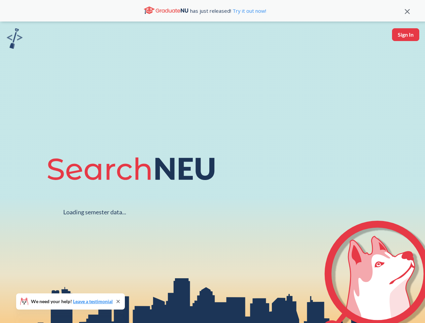 The image size is (425, 323). What do you see at coordinates (228, 11) in the screenshot?
I see `span: has just released!` at bounding box center [228, 11].